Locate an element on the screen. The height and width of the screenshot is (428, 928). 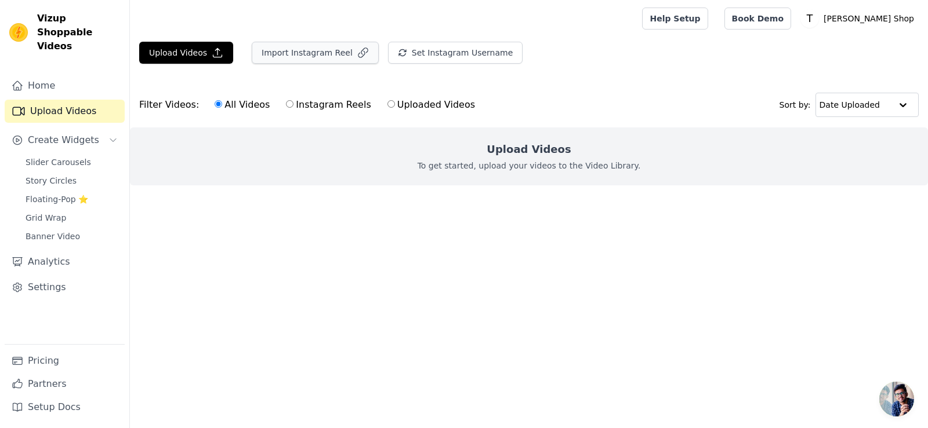
a: Setup Docs is located at coordinates (64, 408).